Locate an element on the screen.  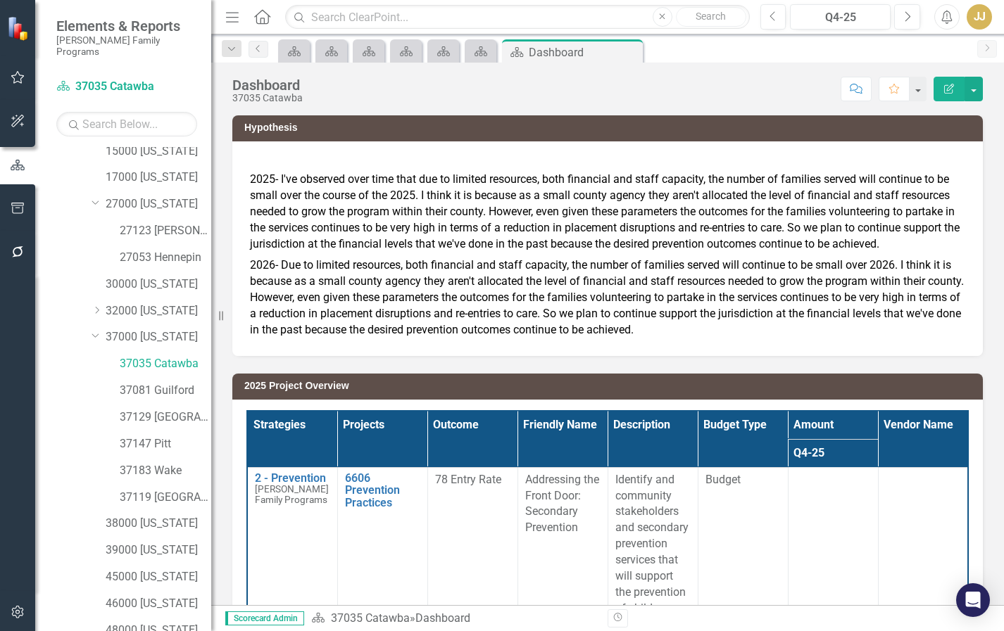
span: Elements & Reports is located at coordinates (127, 26).